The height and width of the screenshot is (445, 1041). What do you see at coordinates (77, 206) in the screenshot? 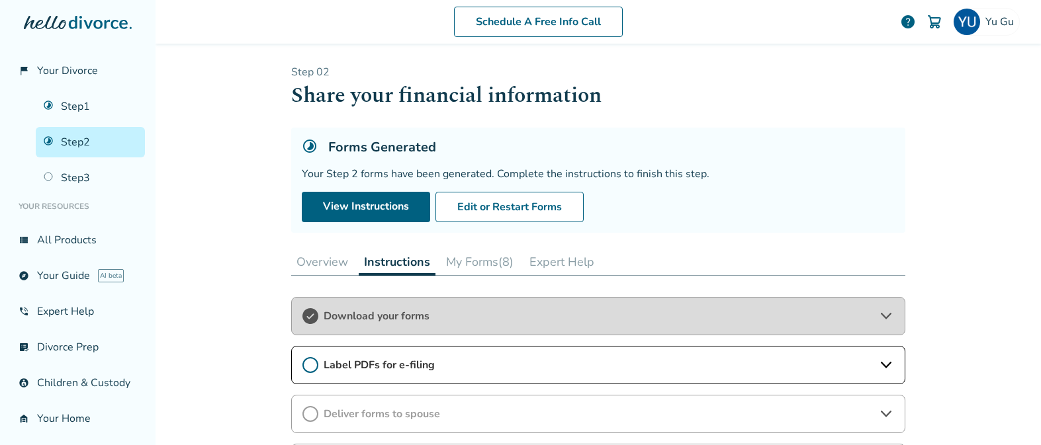
I see `li: Your Resources` at bounding box center [77, 206].